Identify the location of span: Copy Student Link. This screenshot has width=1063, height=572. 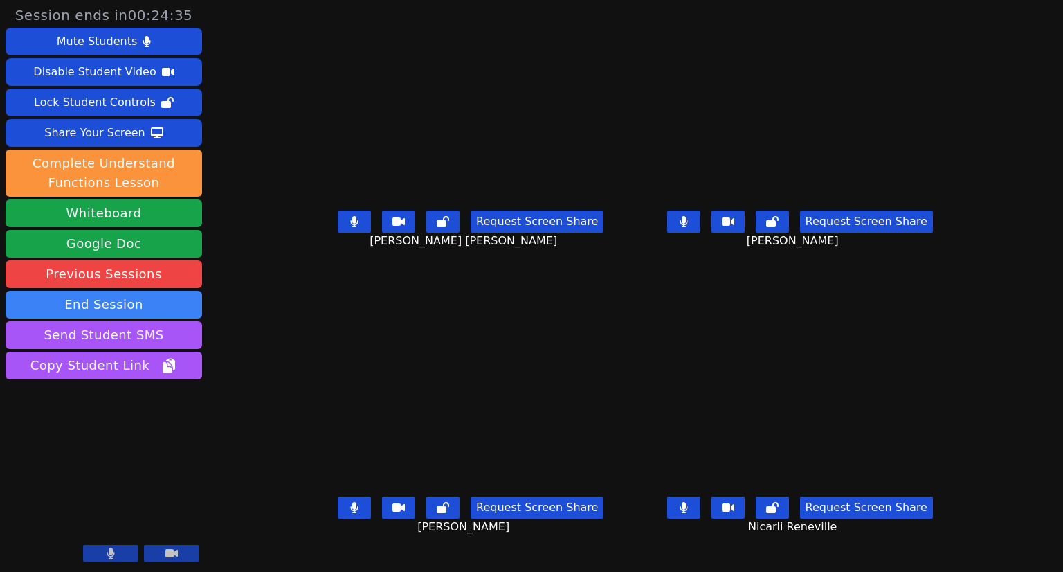
(104, 365).